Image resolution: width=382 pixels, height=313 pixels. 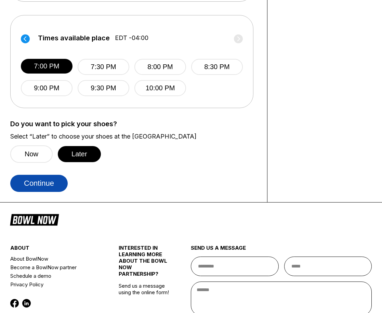 I want to click on button: 9:30 PM, so click(x=103, y=88).